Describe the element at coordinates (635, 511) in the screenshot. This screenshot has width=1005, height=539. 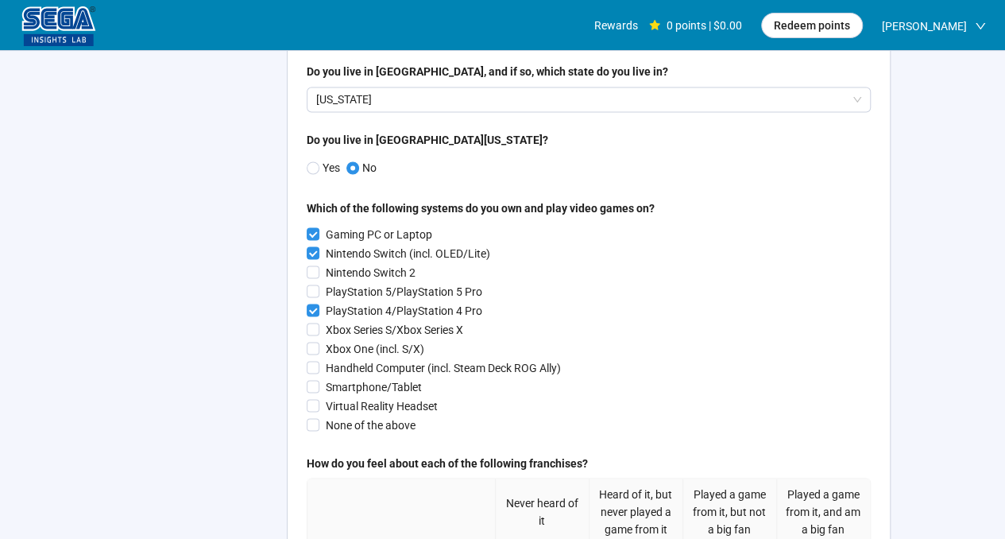
I see `p: Heard of it, but never played a game from it` at that location.